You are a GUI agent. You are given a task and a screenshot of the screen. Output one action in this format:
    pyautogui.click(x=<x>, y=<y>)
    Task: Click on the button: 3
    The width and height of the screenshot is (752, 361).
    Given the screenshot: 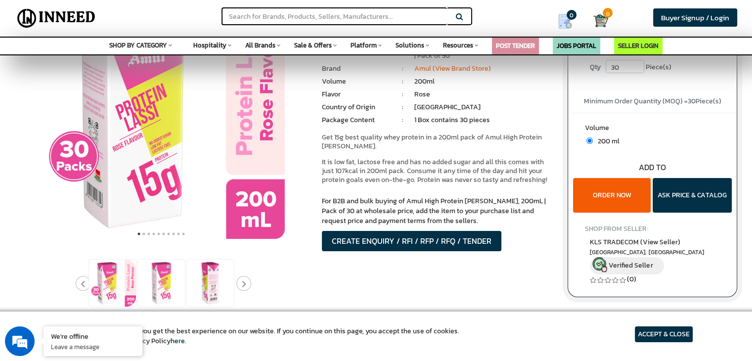 What is the action you would take?
    pyautogui.click(x=149, y=234)
    